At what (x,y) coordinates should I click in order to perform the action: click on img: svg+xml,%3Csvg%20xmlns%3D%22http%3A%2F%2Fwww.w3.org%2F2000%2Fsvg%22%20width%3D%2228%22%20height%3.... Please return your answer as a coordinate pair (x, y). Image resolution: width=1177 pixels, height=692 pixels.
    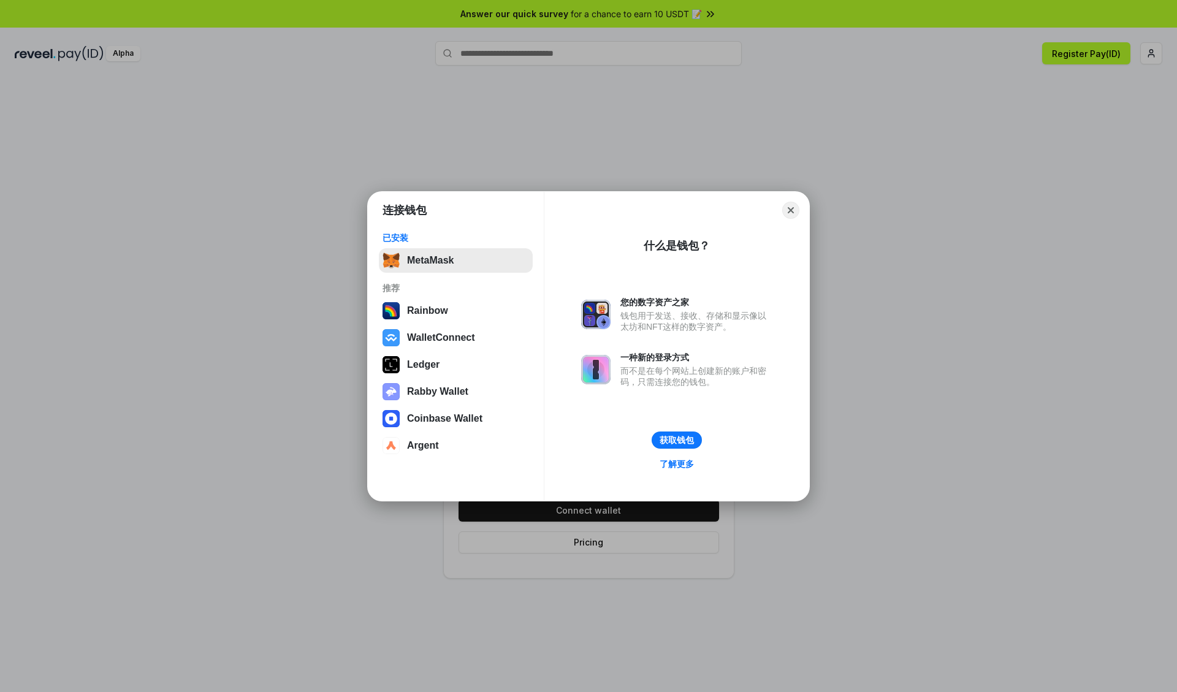
    Looking at the image, I should click on (391, 365).